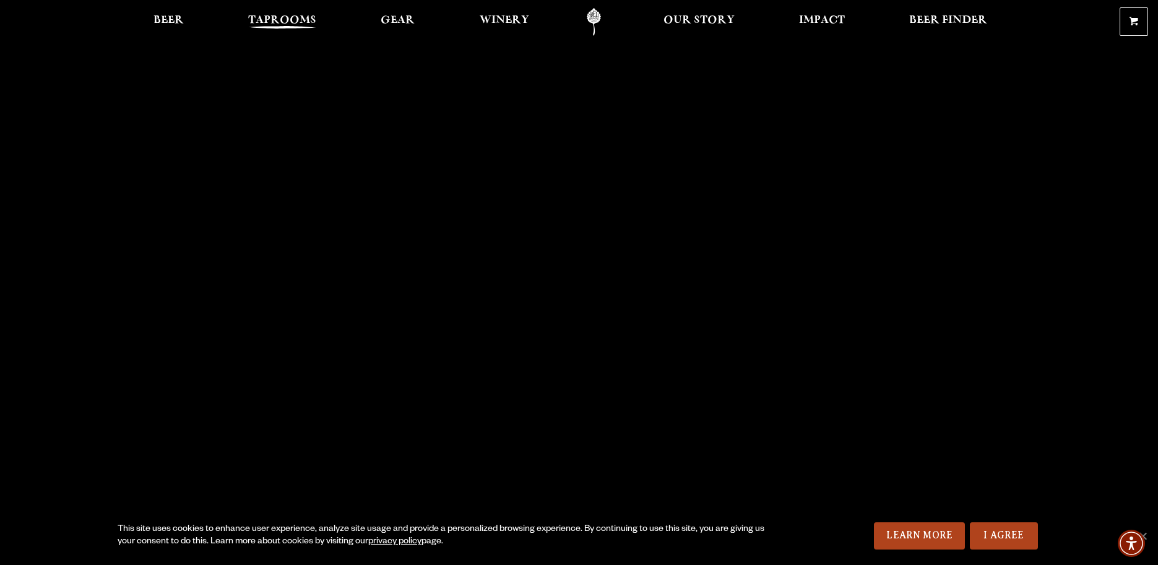 The height and width of the screenshot is (565, 1158). I want to click on span: Winery, so click(504, 20).